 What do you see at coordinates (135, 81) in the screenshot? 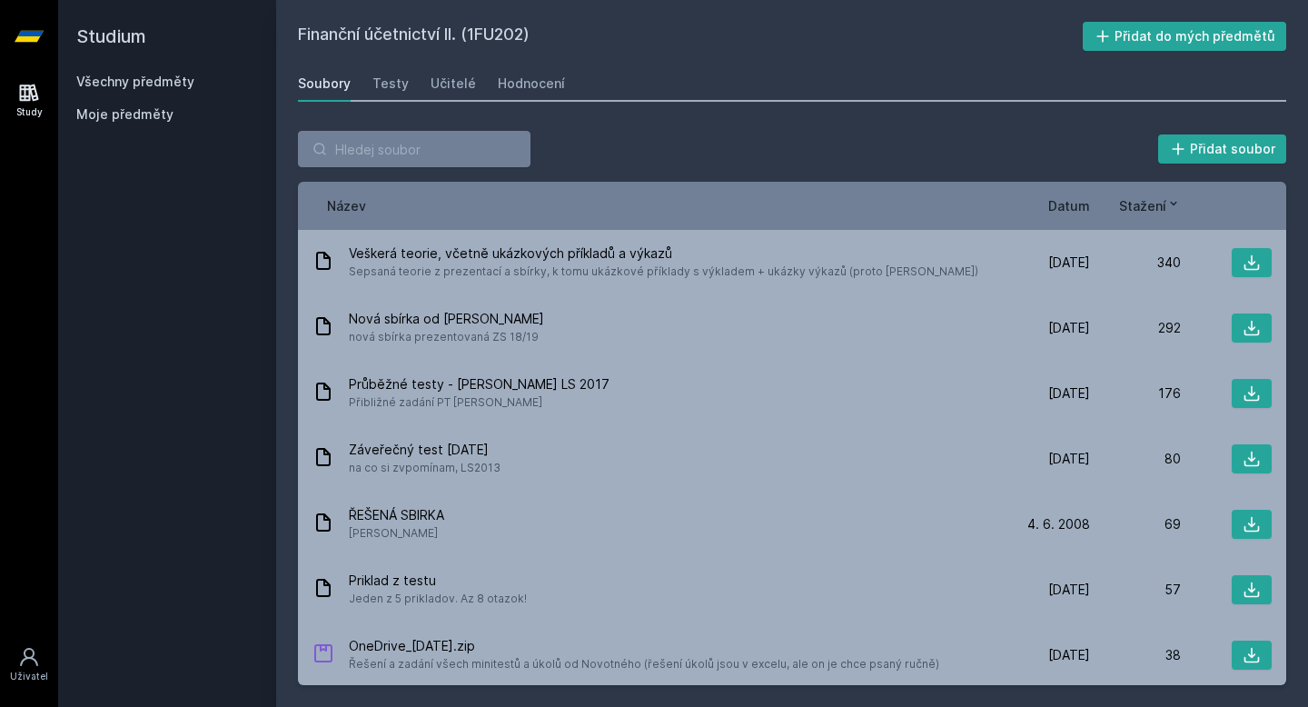
I see `a: Všechny předměty` at bounding box center [135, 81].